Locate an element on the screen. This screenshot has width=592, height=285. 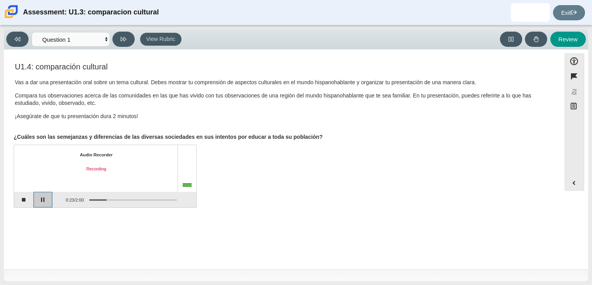
button: Raise Your Hand is located at coordinates (536, 39).